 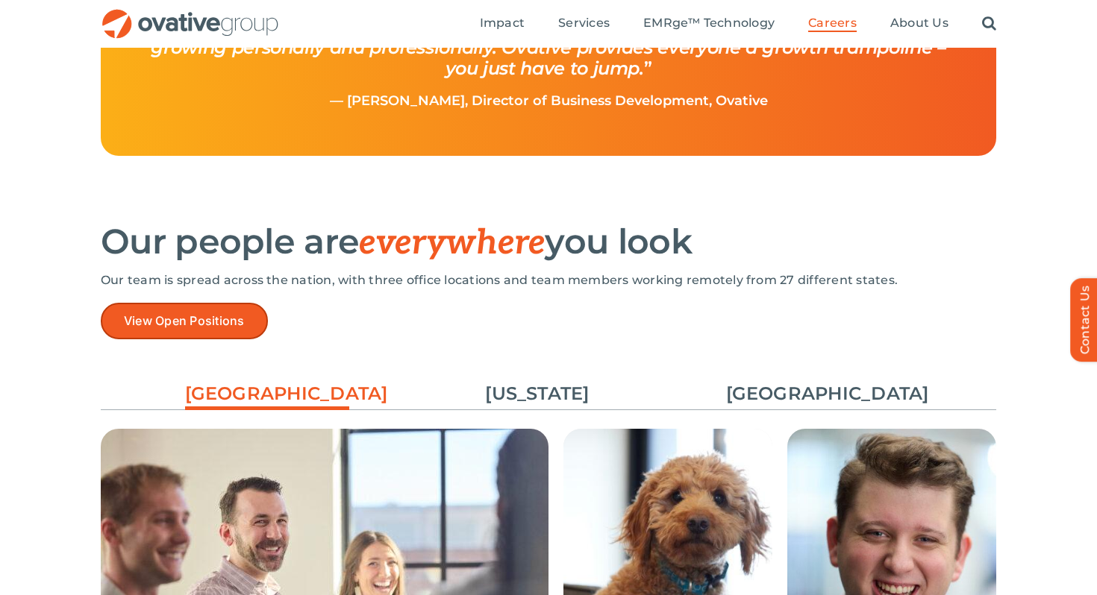 I want to click on a: Search, so click(x=988, y=24).